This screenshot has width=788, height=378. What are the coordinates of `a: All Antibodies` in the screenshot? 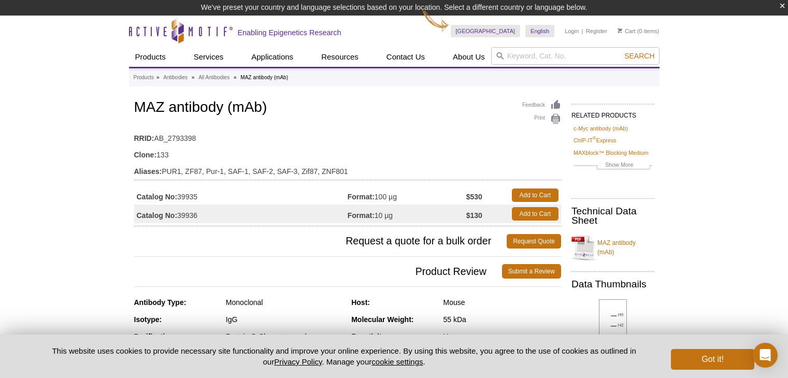 It's located at (214, 78).